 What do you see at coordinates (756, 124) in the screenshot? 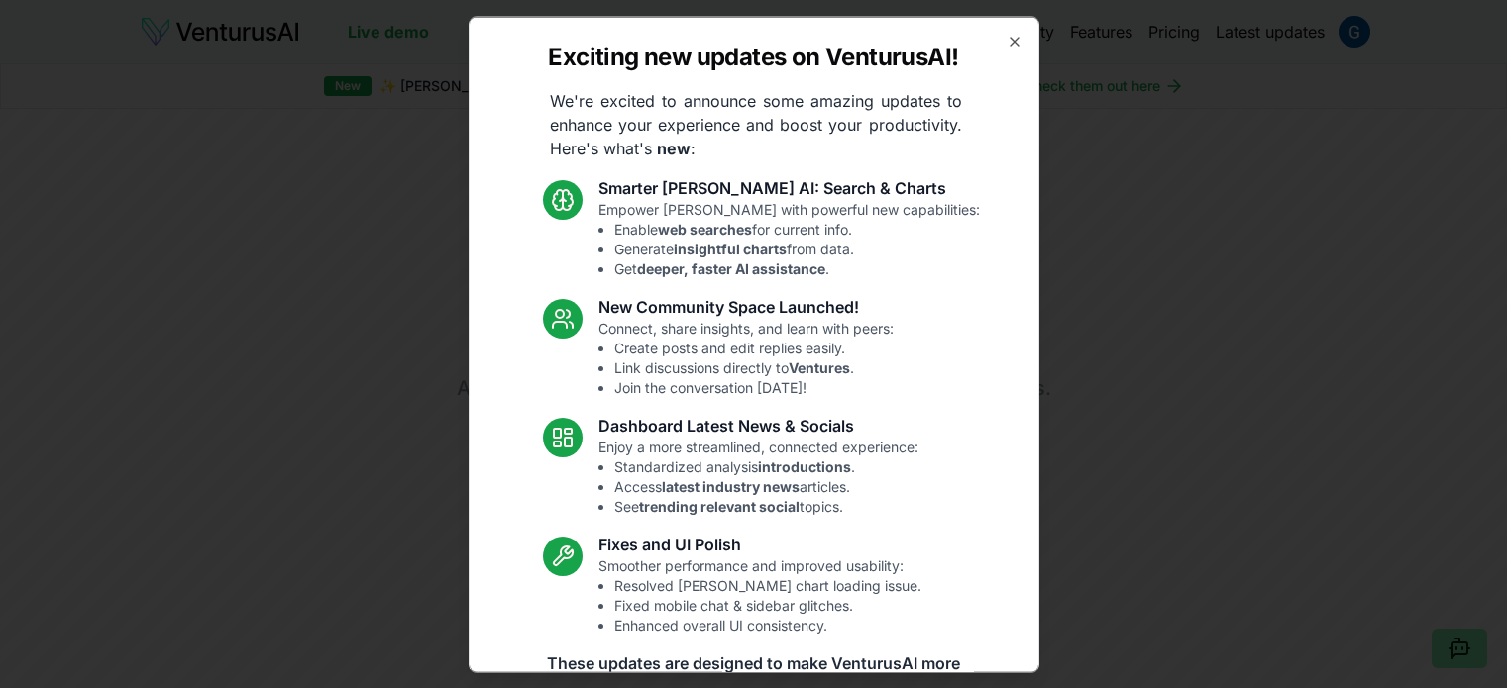
I see `p: We're excited to announce some amazing updates to enhance your experience and boost your producti...` at bounding box center [756, 124].